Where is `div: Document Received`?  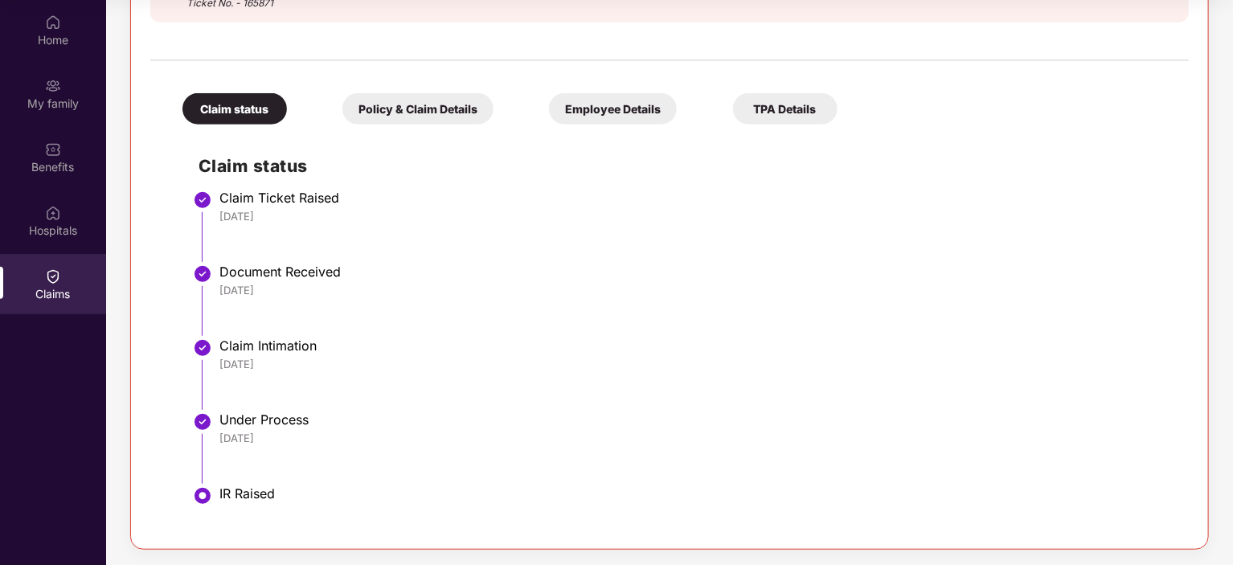
div: Document Received is located at coordinates (696, 272).